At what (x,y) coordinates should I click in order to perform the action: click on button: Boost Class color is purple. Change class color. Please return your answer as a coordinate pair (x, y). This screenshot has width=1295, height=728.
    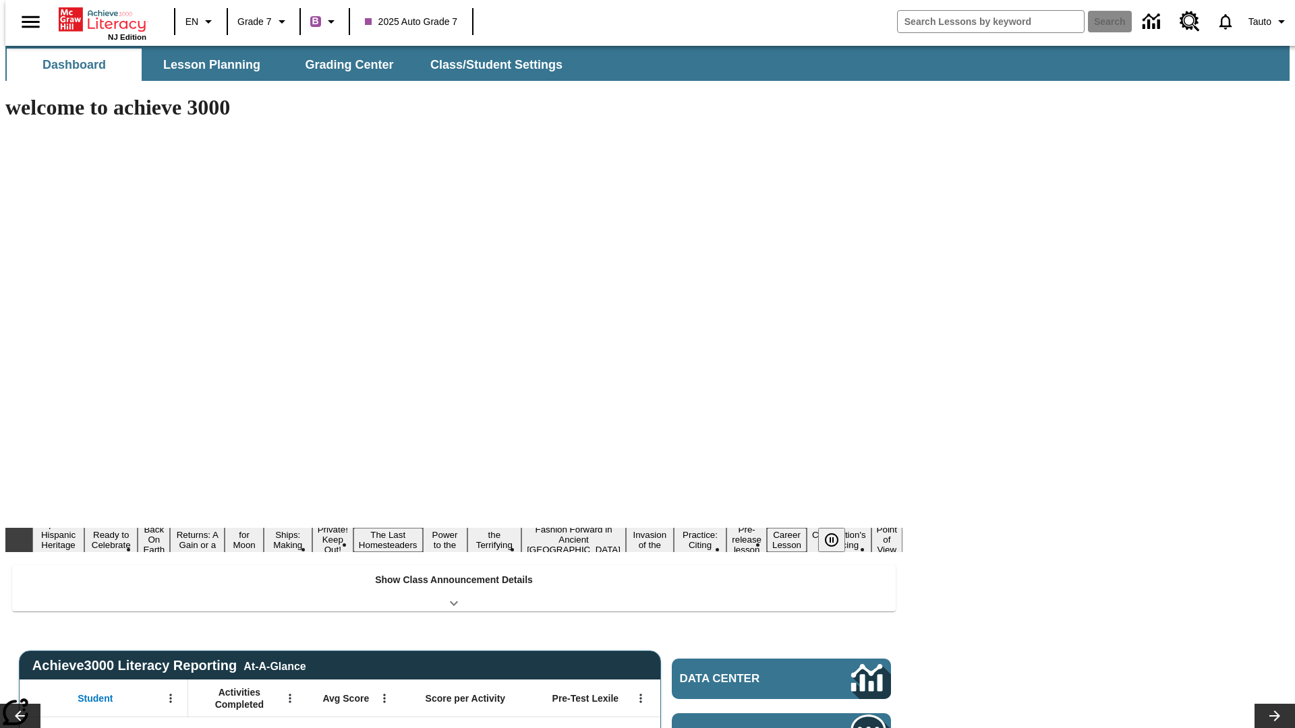
    Looking at the image, I should click on (324, 22).